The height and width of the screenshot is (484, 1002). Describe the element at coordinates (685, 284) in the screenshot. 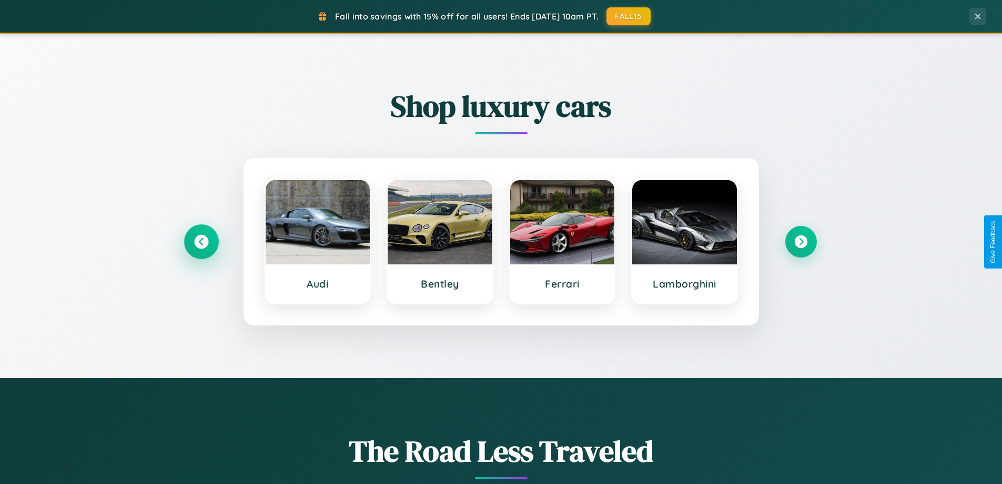

I see `h3: Lamborghini` at that location.